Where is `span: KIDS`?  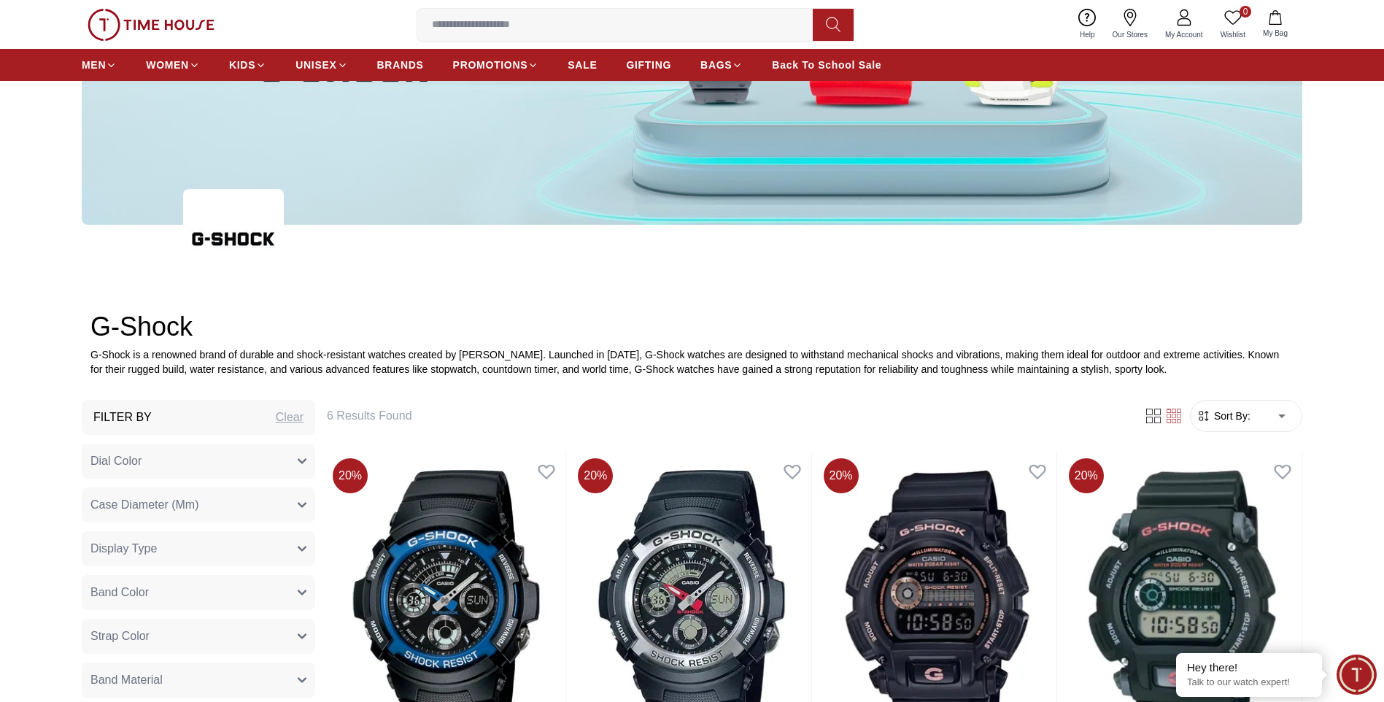 span: KIDS is located at coordinates (242, 65).